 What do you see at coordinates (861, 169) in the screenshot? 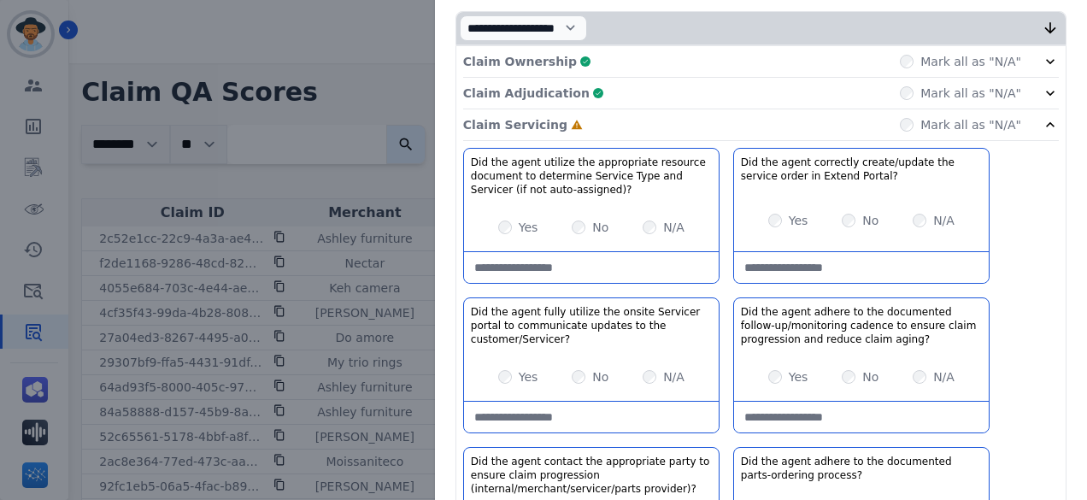
I see `h3: Did the agent correctly create/update the service order in Extend Portal?` at bounding box center [861, 169].